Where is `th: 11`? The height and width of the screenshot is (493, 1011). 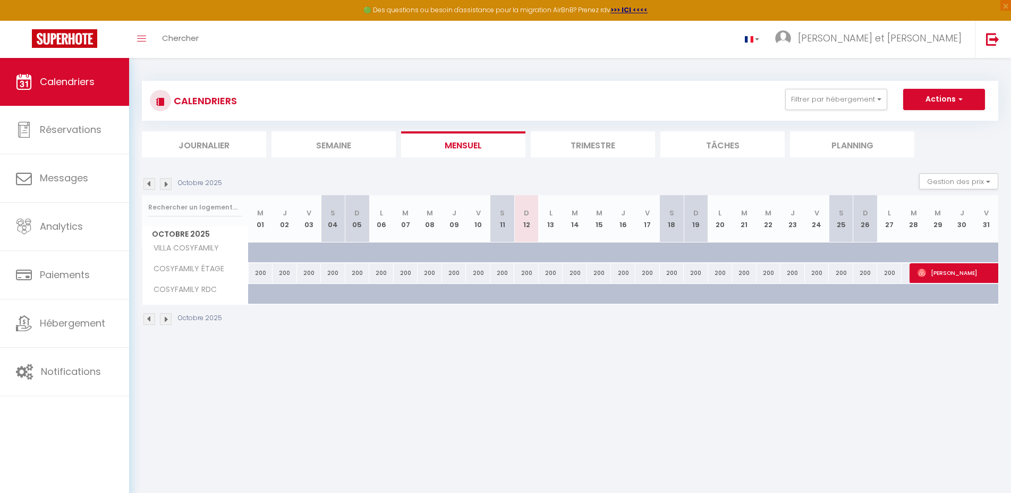 th: 11 is located at coordinates (503, 218).